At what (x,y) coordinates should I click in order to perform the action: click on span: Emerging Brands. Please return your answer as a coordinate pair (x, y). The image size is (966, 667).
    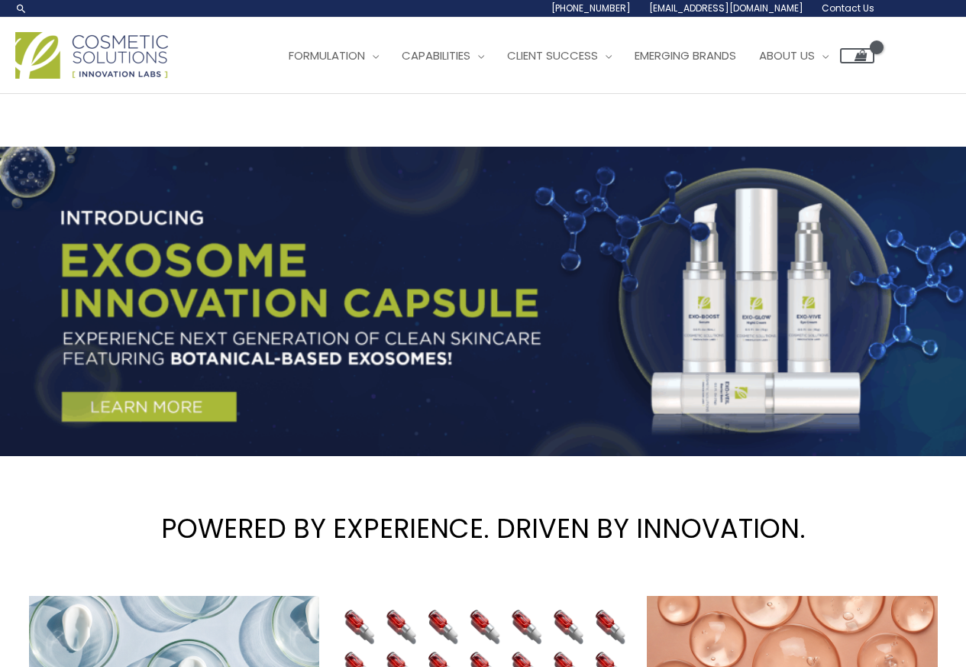
    Looking at the image, I should click on (685, 55).